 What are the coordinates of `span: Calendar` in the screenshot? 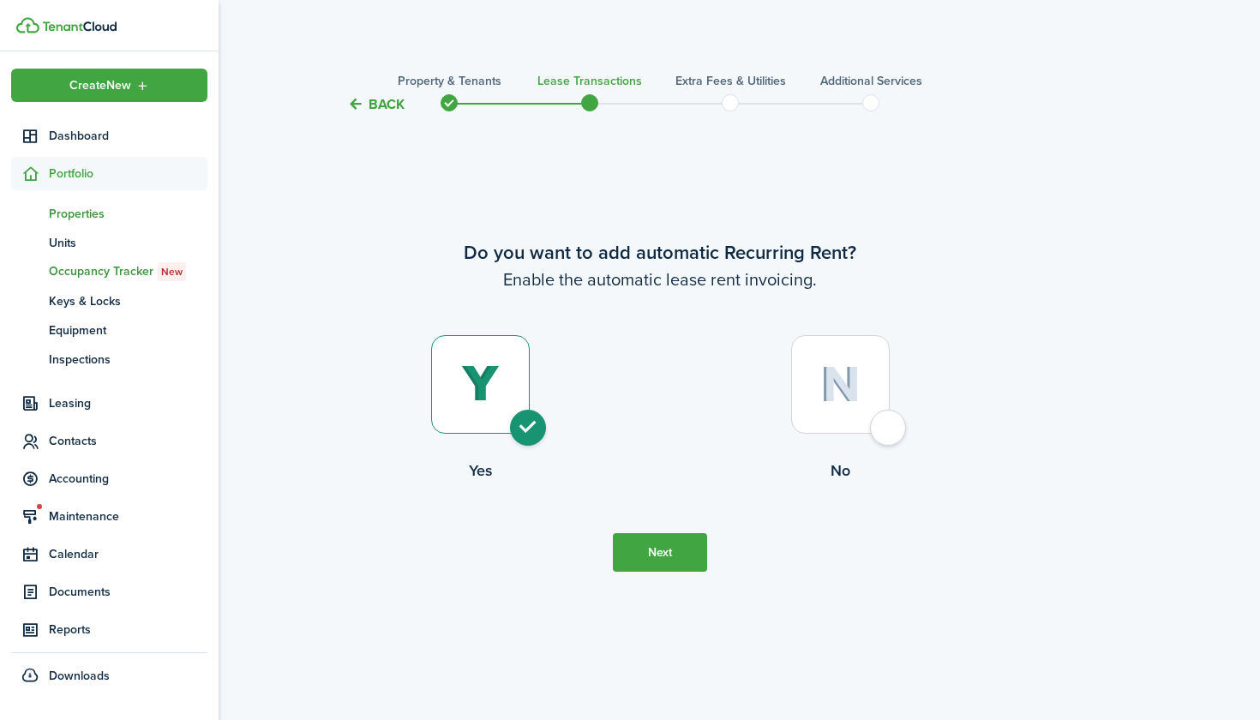 It's located at (128, 554).